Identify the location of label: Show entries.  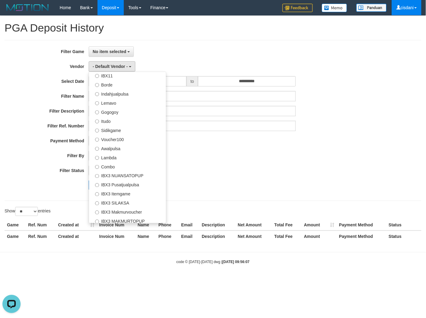
(28, 211).